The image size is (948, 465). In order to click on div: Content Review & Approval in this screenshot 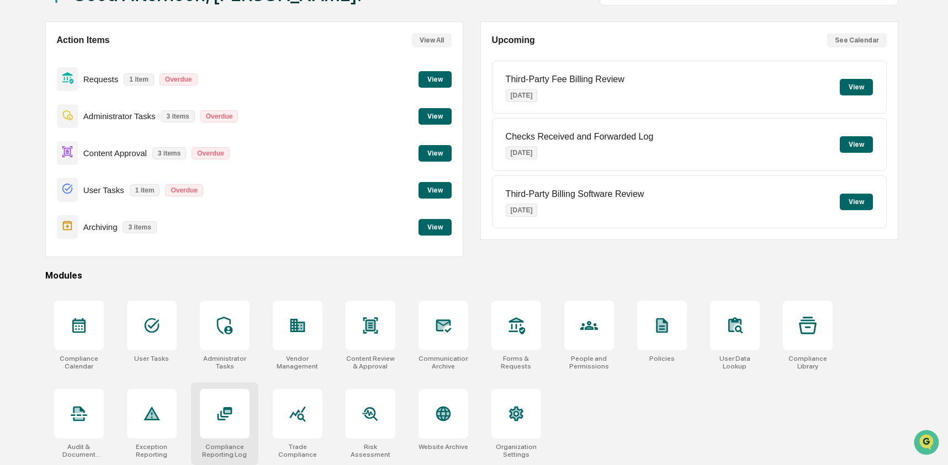, I will do `click(370, 363)`.